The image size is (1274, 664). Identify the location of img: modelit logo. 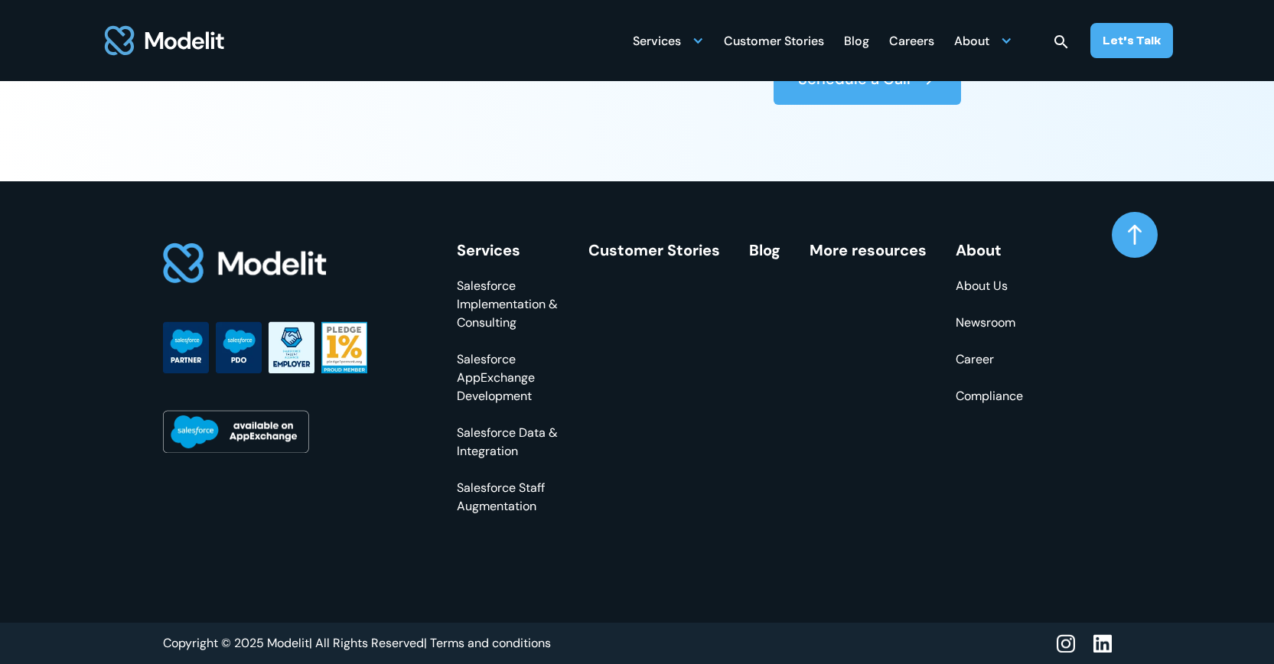
(165, 41).